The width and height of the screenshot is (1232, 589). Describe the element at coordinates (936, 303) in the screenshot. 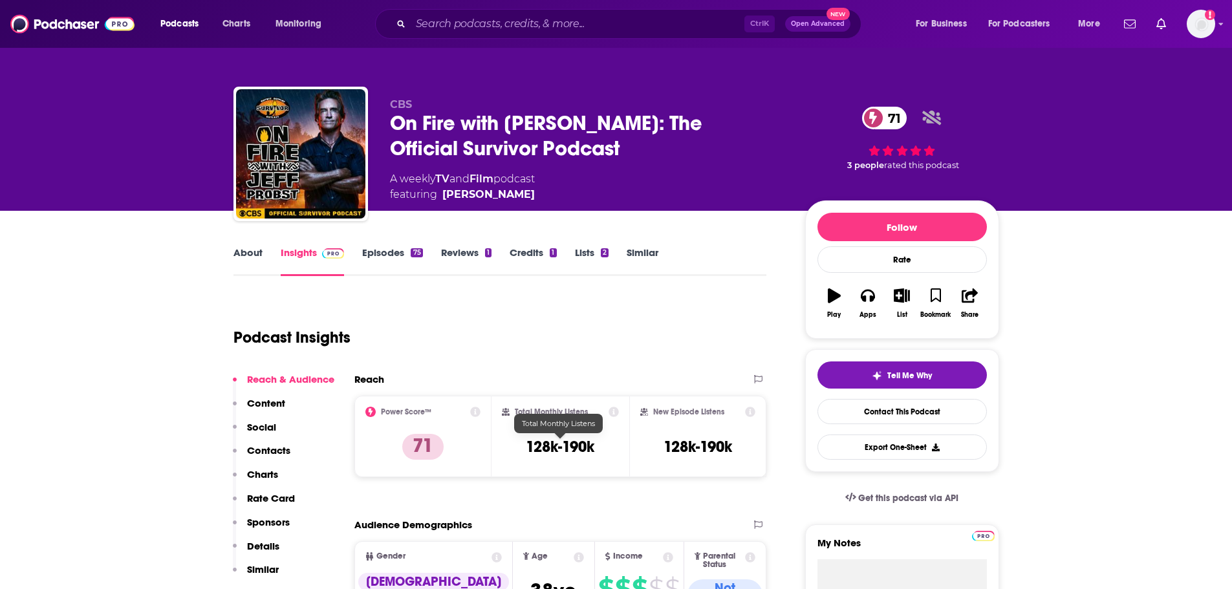

I see `button: Bookmark` at that location.